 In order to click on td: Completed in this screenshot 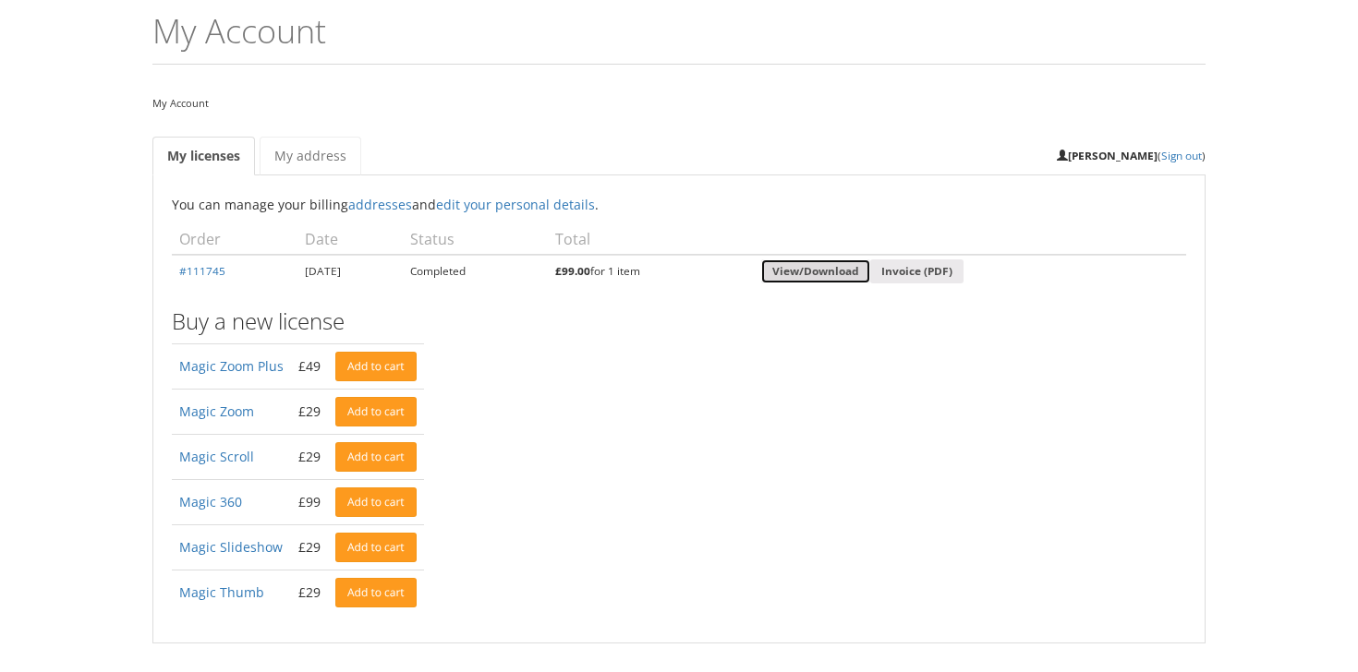, I will do `click(475, 272)`.